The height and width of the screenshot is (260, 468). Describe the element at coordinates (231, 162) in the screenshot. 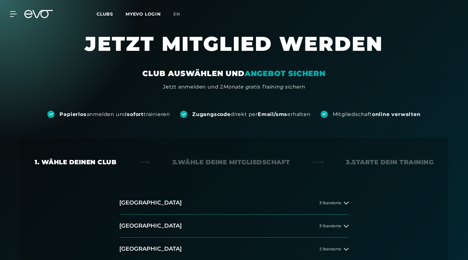

I see `div: 2. Wähle deine Mitgliedschaft` at that location.